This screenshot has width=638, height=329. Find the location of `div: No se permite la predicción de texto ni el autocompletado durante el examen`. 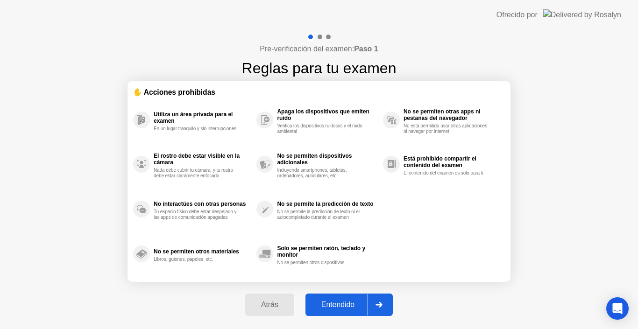

div: No se permite la predicción de texto ni el autocompletado durante el examen is located at coordinates (321, 215).